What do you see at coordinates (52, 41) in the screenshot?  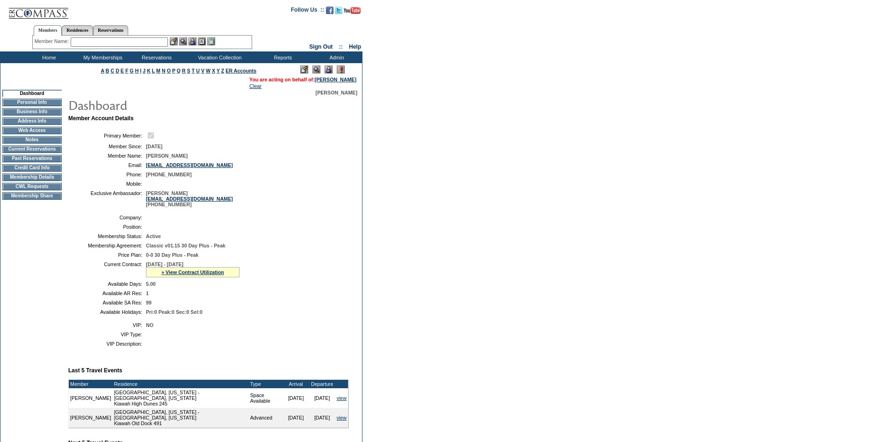 I see `div: Member Name:` at bounding box center [52, 41].